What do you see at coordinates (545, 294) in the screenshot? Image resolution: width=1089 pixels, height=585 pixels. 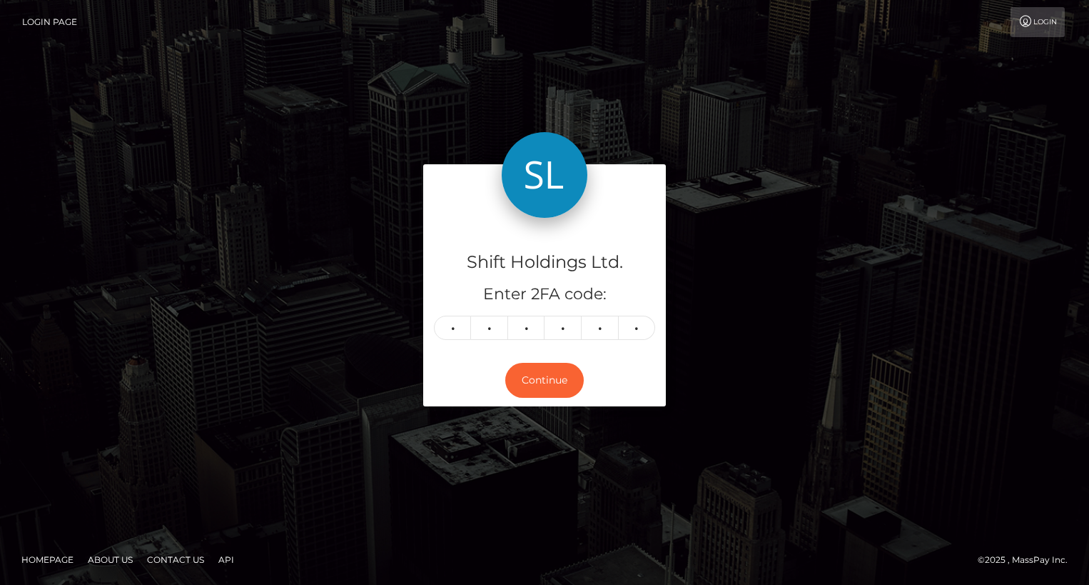 I see `h5: Enter 2FA code:` at bounding box center [545, 294].